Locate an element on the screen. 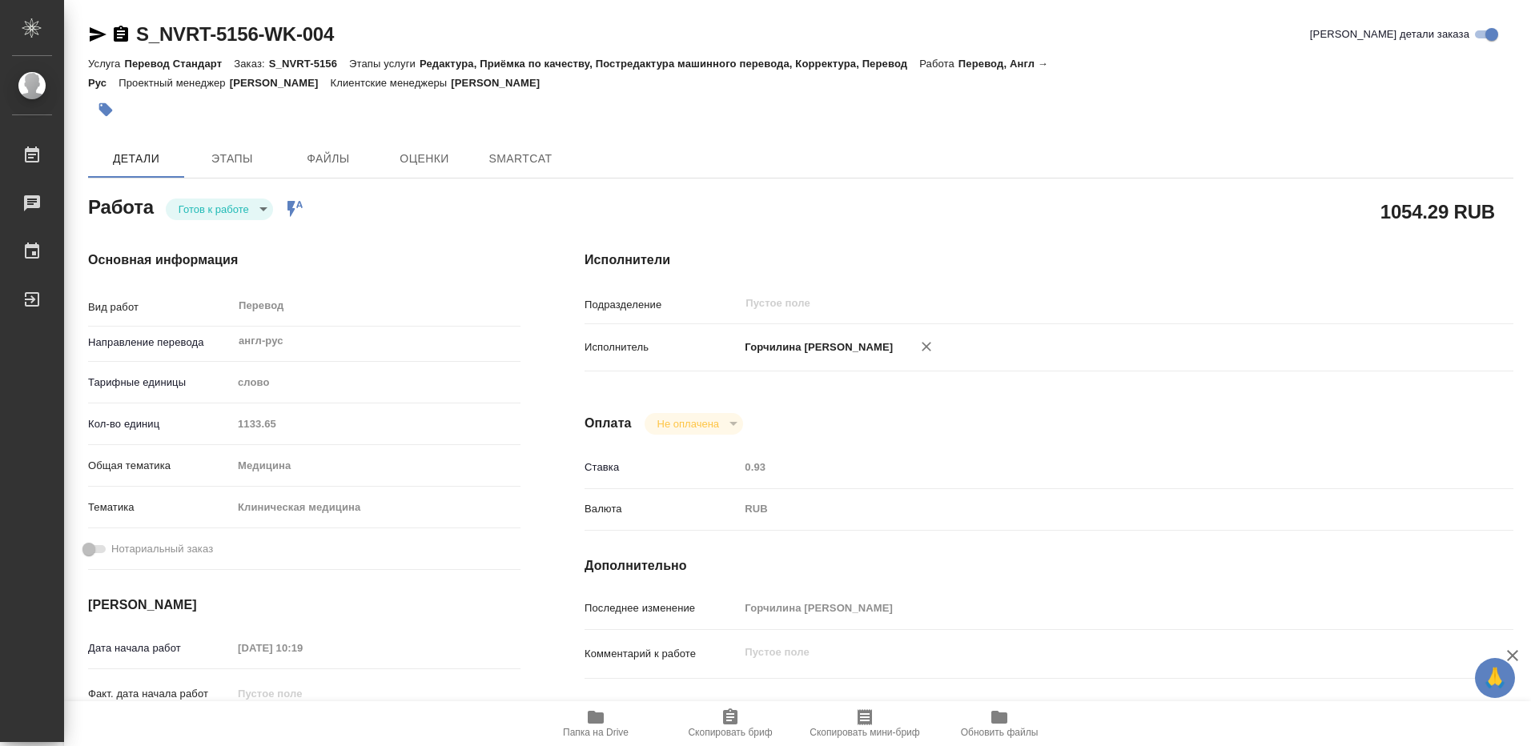  p: Кол-во единиц is located at coordinates (160, 424).